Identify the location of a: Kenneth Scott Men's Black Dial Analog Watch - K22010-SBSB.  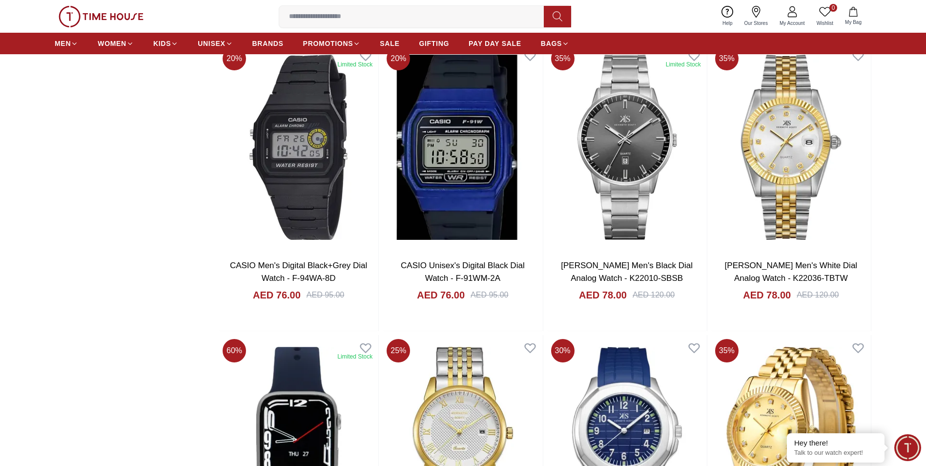
(627, 147).